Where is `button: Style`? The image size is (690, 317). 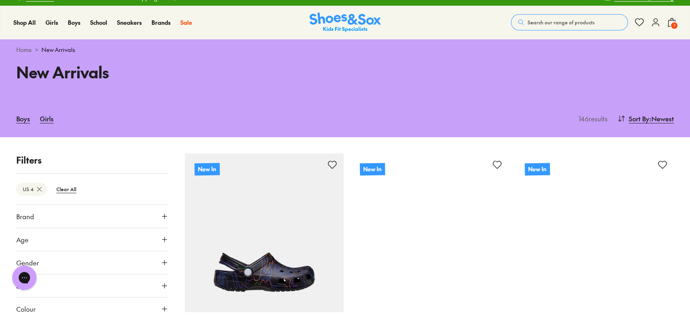 button: Style is located at coordinates (92, 286).